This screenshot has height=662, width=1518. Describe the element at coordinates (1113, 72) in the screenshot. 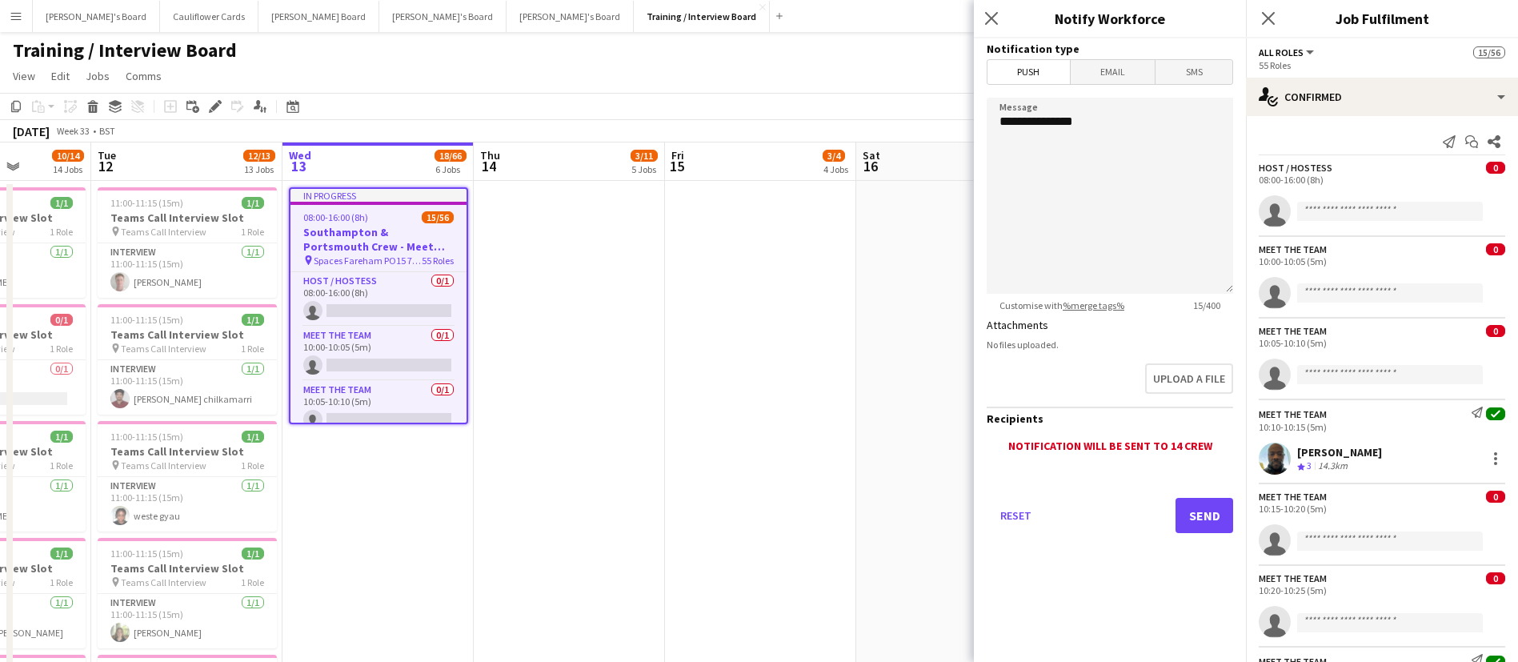

I see `span: Email` at that location.